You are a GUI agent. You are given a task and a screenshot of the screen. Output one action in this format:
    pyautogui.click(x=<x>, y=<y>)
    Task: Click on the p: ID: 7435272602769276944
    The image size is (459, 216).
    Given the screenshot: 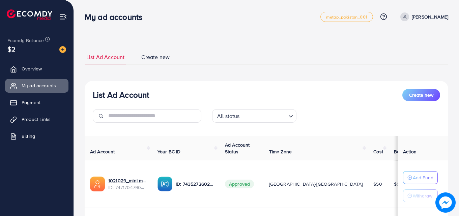 What is the action you would take?
    pyautogui.click(x=195, y=184)
    